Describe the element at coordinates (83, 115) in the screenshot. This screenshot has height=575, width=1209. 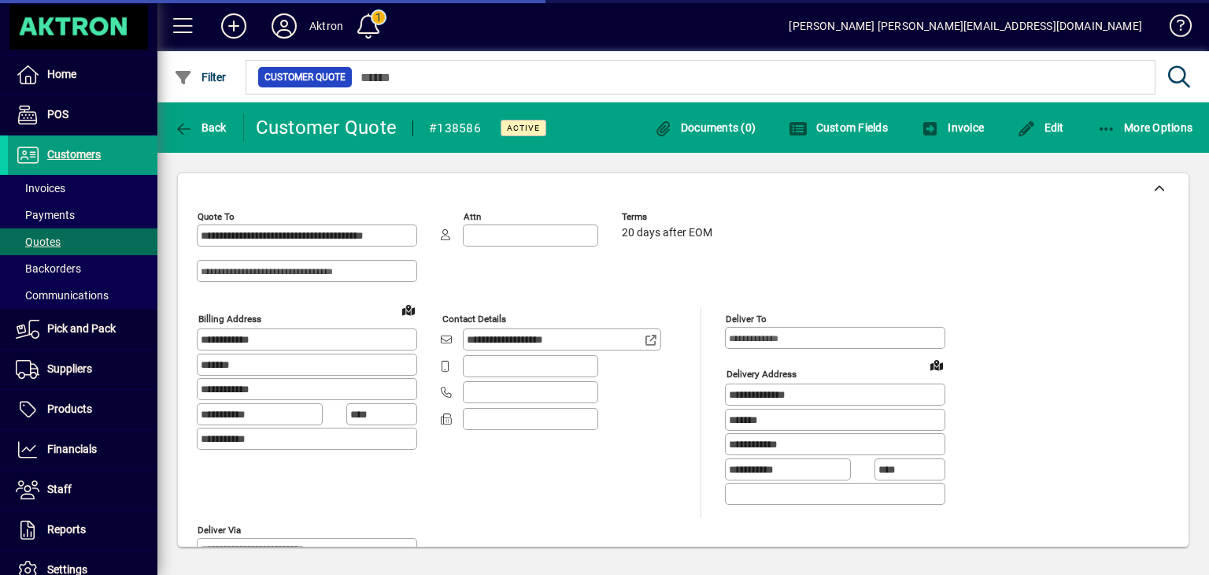
I see `a: POS` at that location.